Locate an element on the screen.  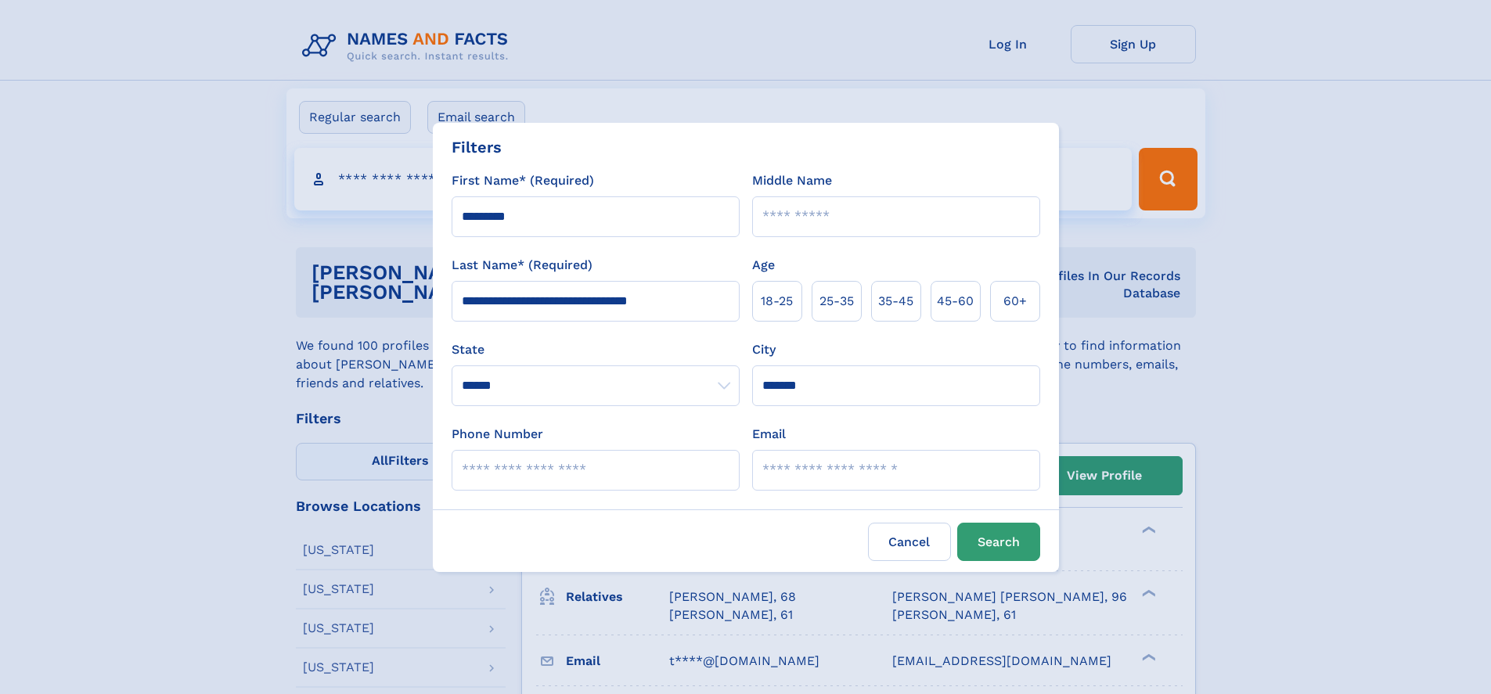
label: First Name* (Required) is located at coordinates (523, 181).